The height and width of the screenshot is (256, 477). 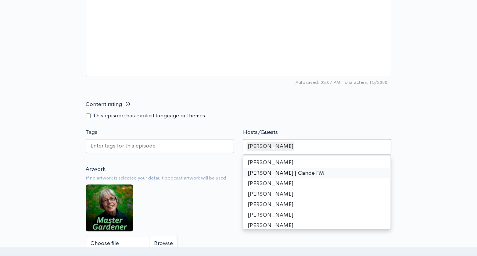 What do you see at coordinates (366, 83) in the screenshot?
I see `span: 15/2000` at bounding box center [366, 83].